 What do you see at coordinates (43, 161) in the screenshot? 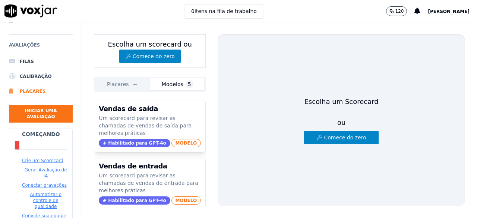
I see `font: Crie um Scorecard` at bounding box center [43, 161].